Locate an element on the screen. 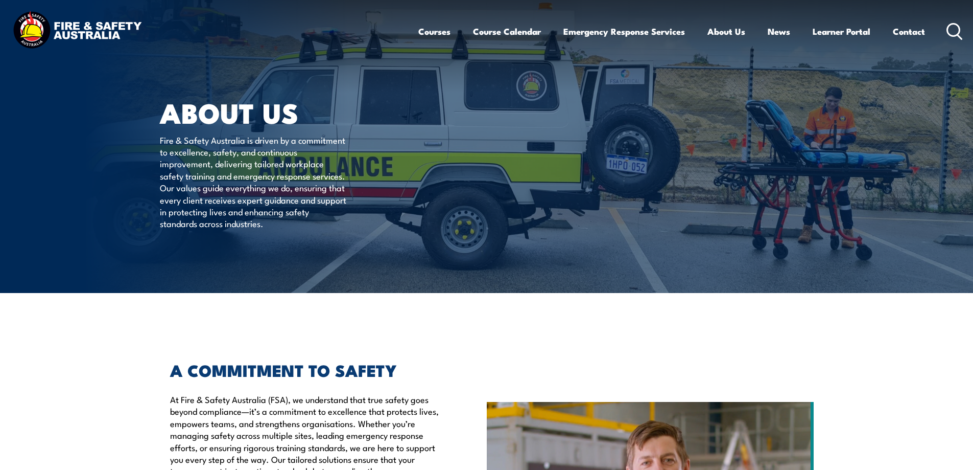 The width and height of the screenshot is (973, 470). a: About Us is located at coordinates (727, 31).